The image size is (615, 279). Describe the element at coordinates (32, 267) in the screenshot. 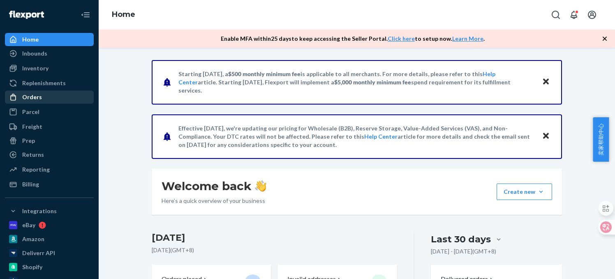

I see `div: Shopify` at that location.